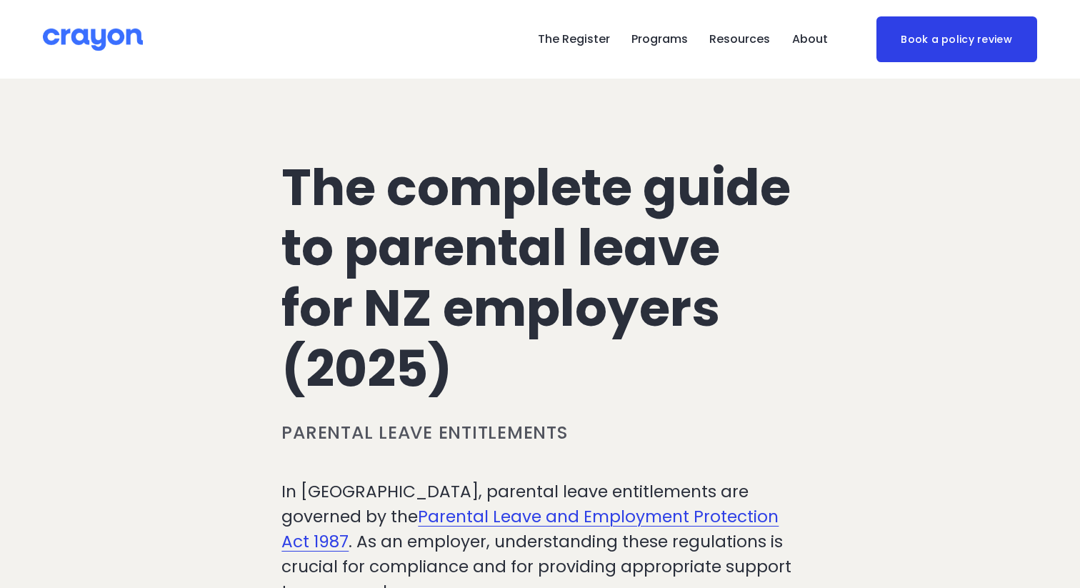 Image resolution: width=1080 pixels, height=588 pixels. I want to click on h1: The complete guide to parental leave for NZ employers (2025), so click(539, 278).